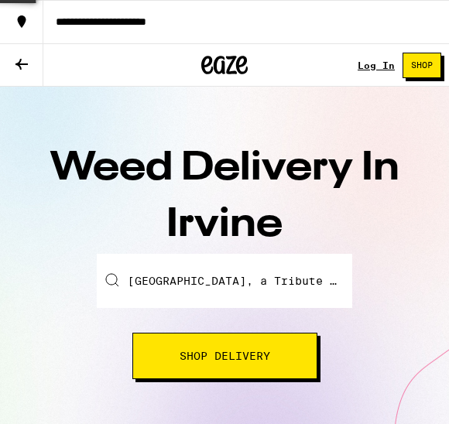 The height and width of the screenshot is (424, 449). I want to click on a: Log In, so click(376, 65).